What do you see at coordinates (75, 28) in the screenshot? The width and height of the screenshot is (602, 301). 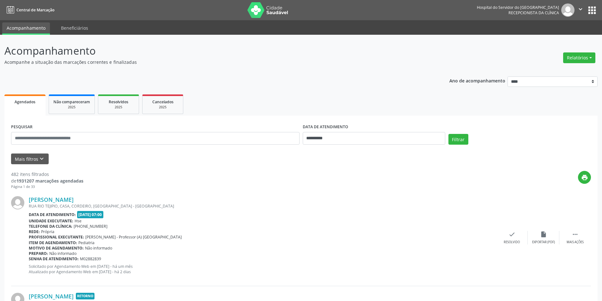 I see `a: Beneficiários` at bounding box center [75, 28].